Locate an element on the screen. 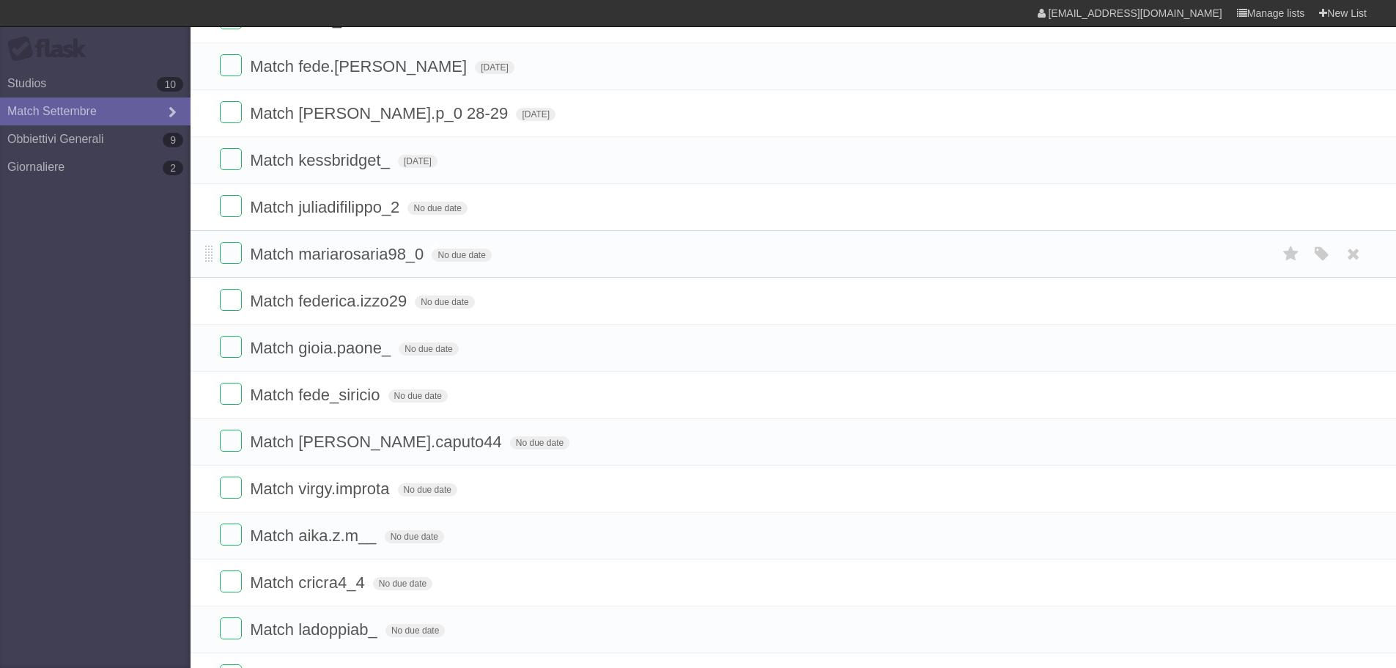 Image resolution: width=1396 pixels, height=668 pixels. label: Star task is located at coordinates (1292, 254).